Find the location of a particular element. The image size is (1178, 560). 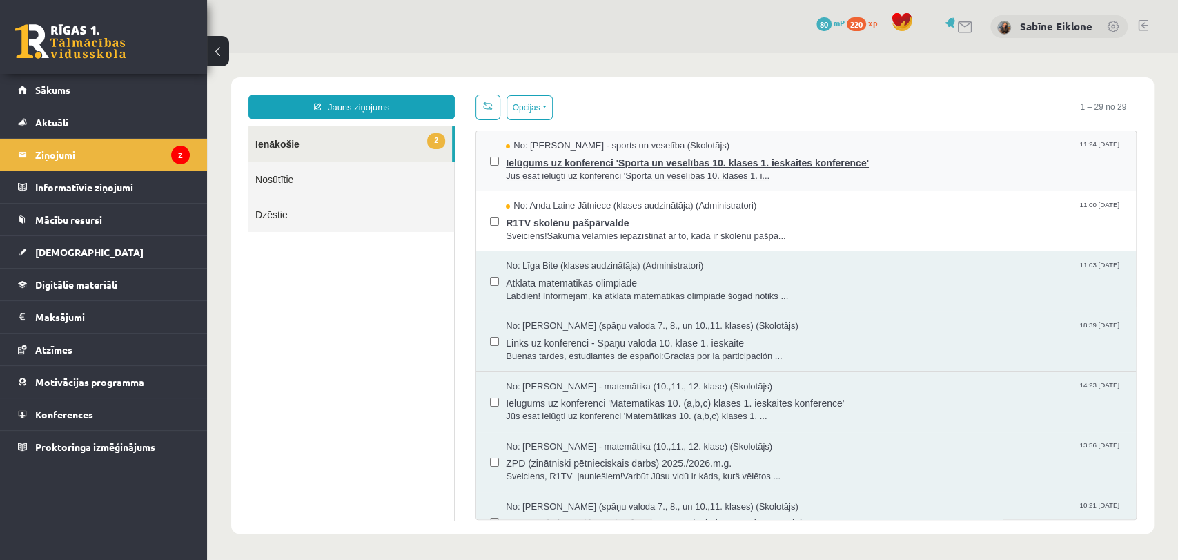

img: Sabīne Eiklone is located at coordinates (1004, 28).